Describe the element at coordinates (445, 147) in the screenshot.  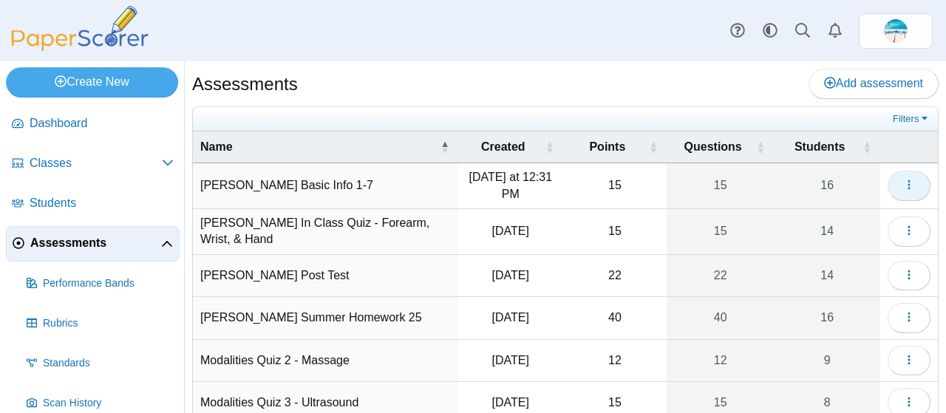
I see `span: Name : Activate to invert sorting` at that location.